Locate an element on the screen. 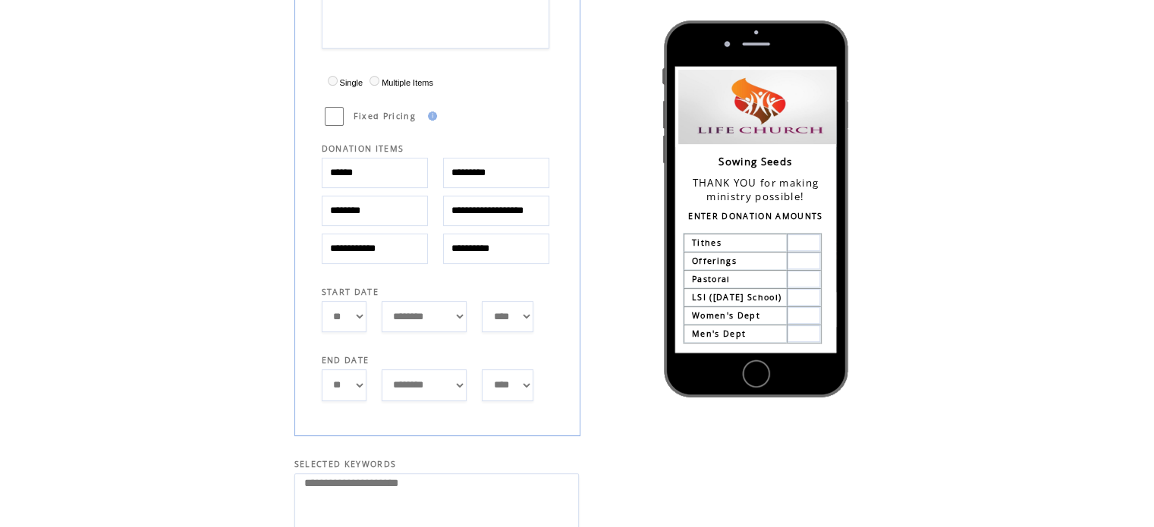  span: Tithes is located at coordinates (707, 243).